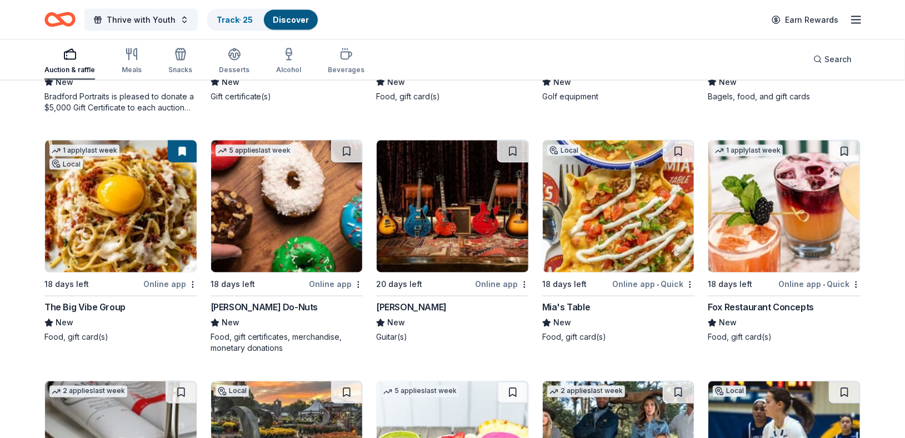  I want to click on img: Image for Mia's Table, so click(618, 207).